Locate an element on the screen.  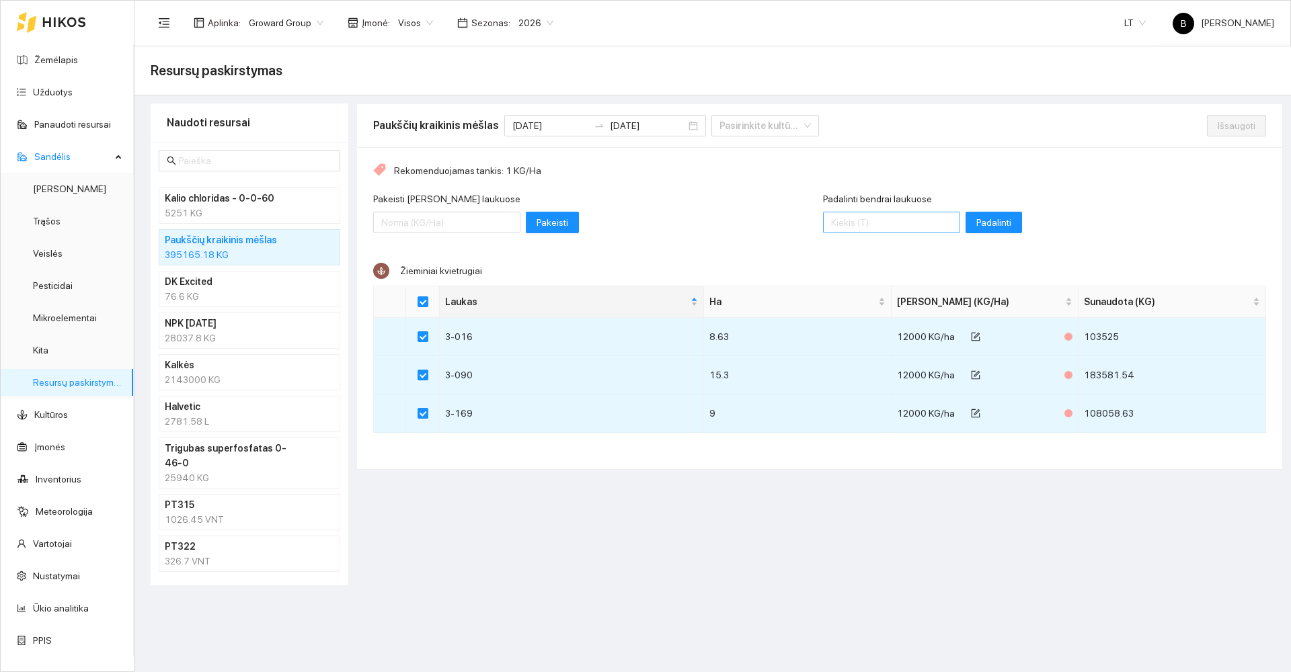
td: 8.63 is located at coordinates (797, 337).